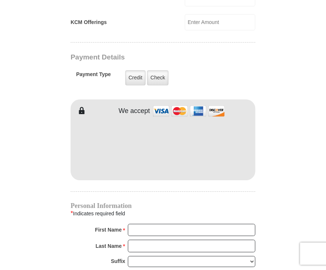 The height and width of the screenshot is (270, 326). Describe the element at coordinates (109, 246) in the screenshot. I see `strong: Last Name` at that location.